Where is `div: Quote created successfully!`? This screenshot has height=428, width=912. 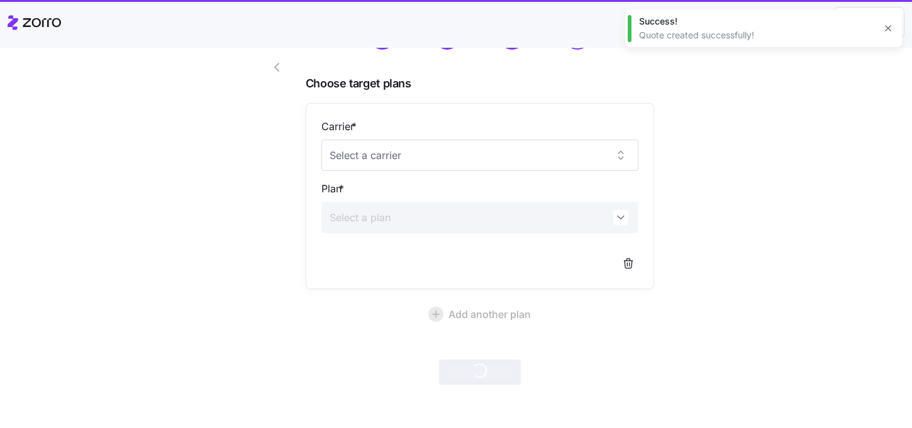
div: Quote created successfully! is located at coordinates (756, 35).